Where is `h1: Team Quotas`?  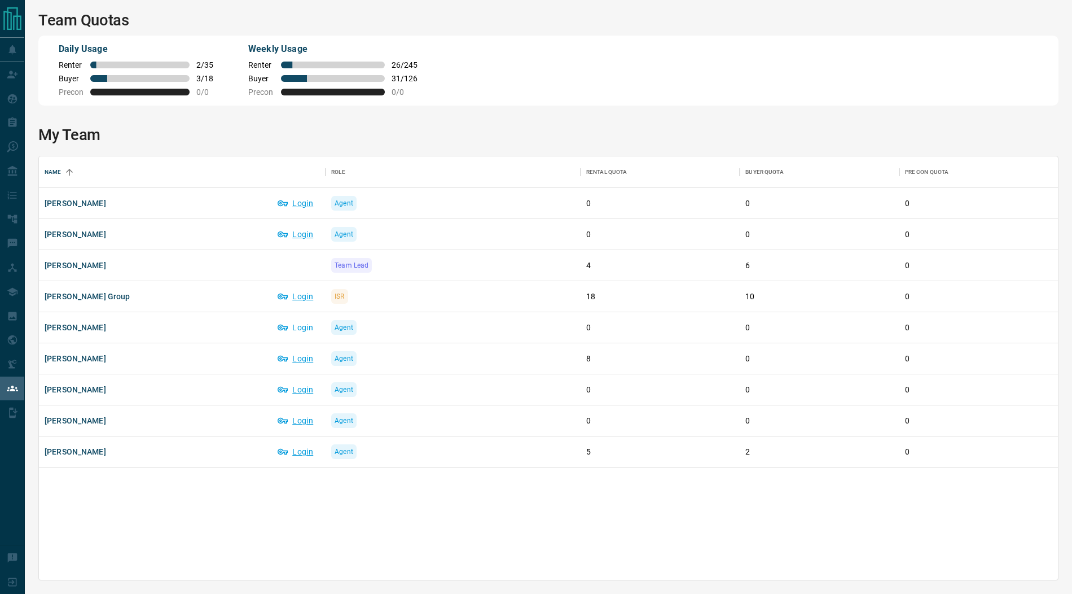
h1: Team Quotas is located at coordinates (548, 20).